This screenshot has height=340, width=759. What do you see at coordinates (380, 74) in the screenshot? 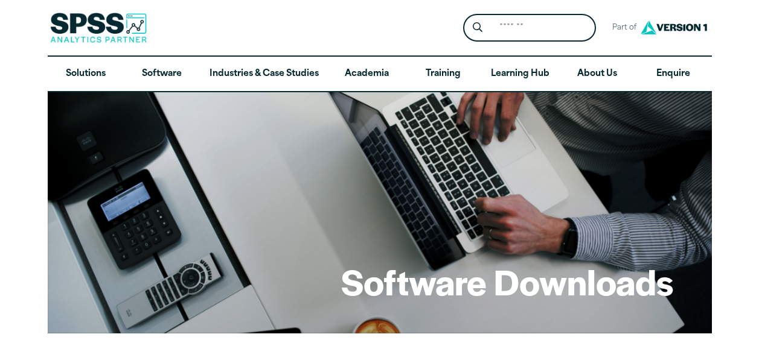
I see `nav: Desktop version of site main menu` at bounding box center [380, 74].